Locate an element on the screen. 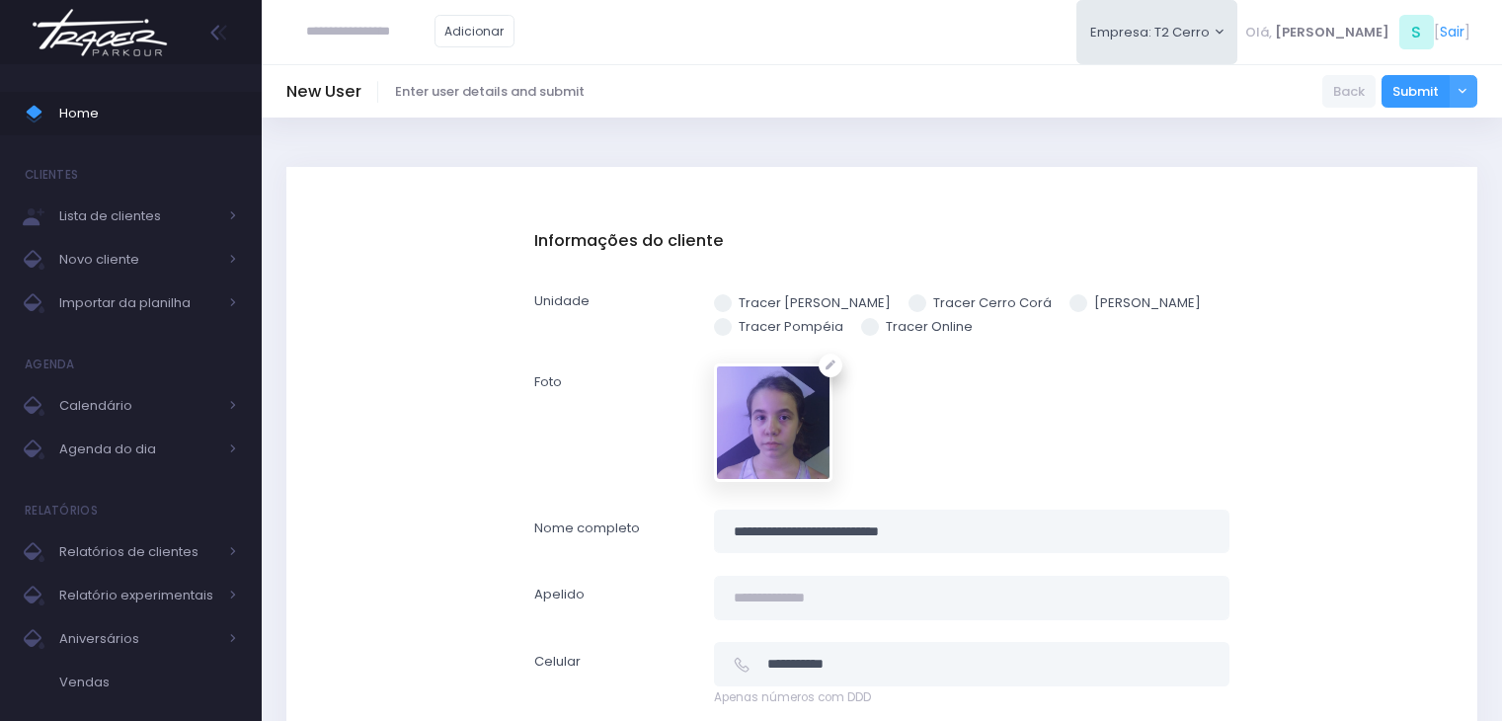  h5: New User is located at coordinates (324, 92).